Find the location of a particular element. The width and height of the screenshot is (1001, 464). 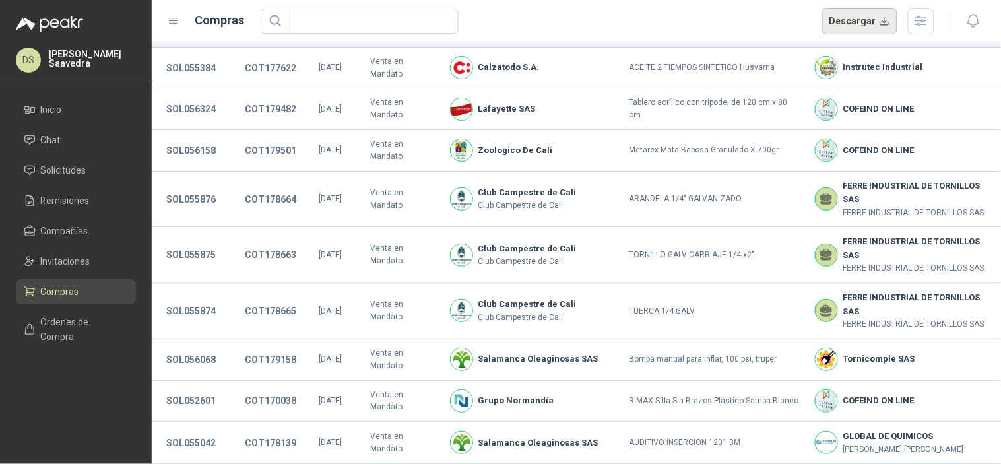

button: SOL055875 is located at coordinates (191, 255).